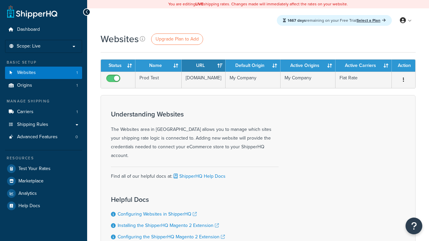  What do you see at coordinates (44, 125) in the screenshot?
I see `a: Shipping Rules` at bounding box center [44, 125].